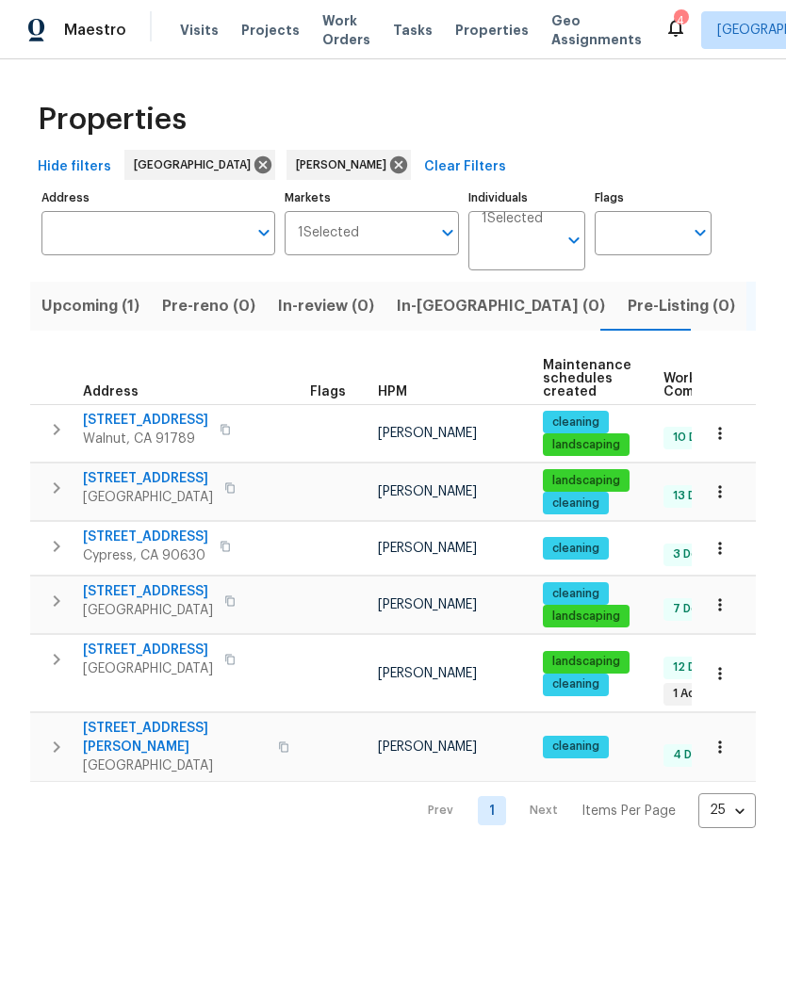  I want to click on span: Flags, so click(328, 392).